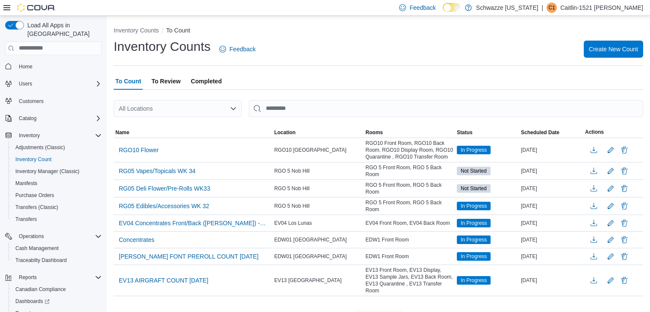  I want to click on div: EDW1 Front Room, so click(410, 257).